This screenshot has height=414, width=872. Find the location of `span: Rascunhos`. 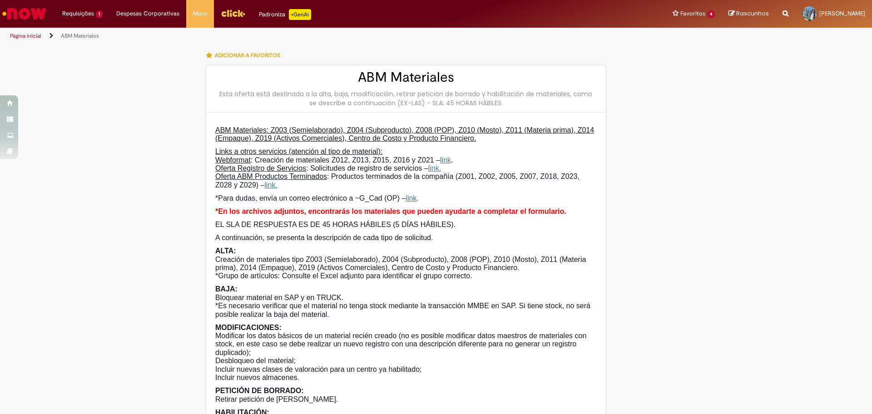

span: Rascunhos is located at coordinates (753, 13).